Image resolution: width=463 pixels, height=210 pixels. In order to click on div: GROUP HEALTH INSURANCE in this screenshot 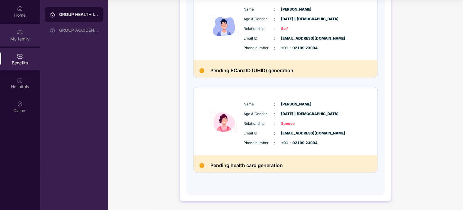, I will do `click(79, 14)`.